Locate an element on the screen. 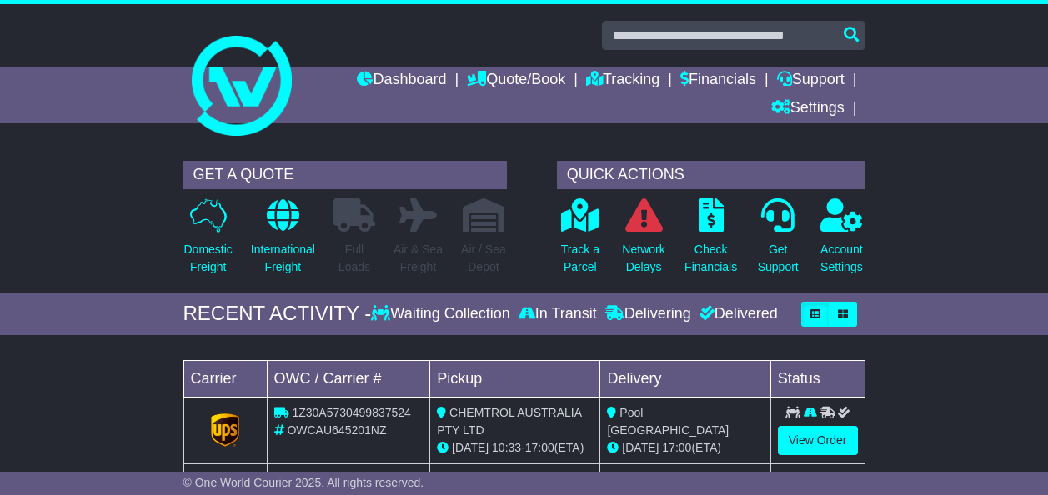 This screenshot has height=495, width=1048. div: RECENT ACTIVITY - is located at coordinates (278, 313).